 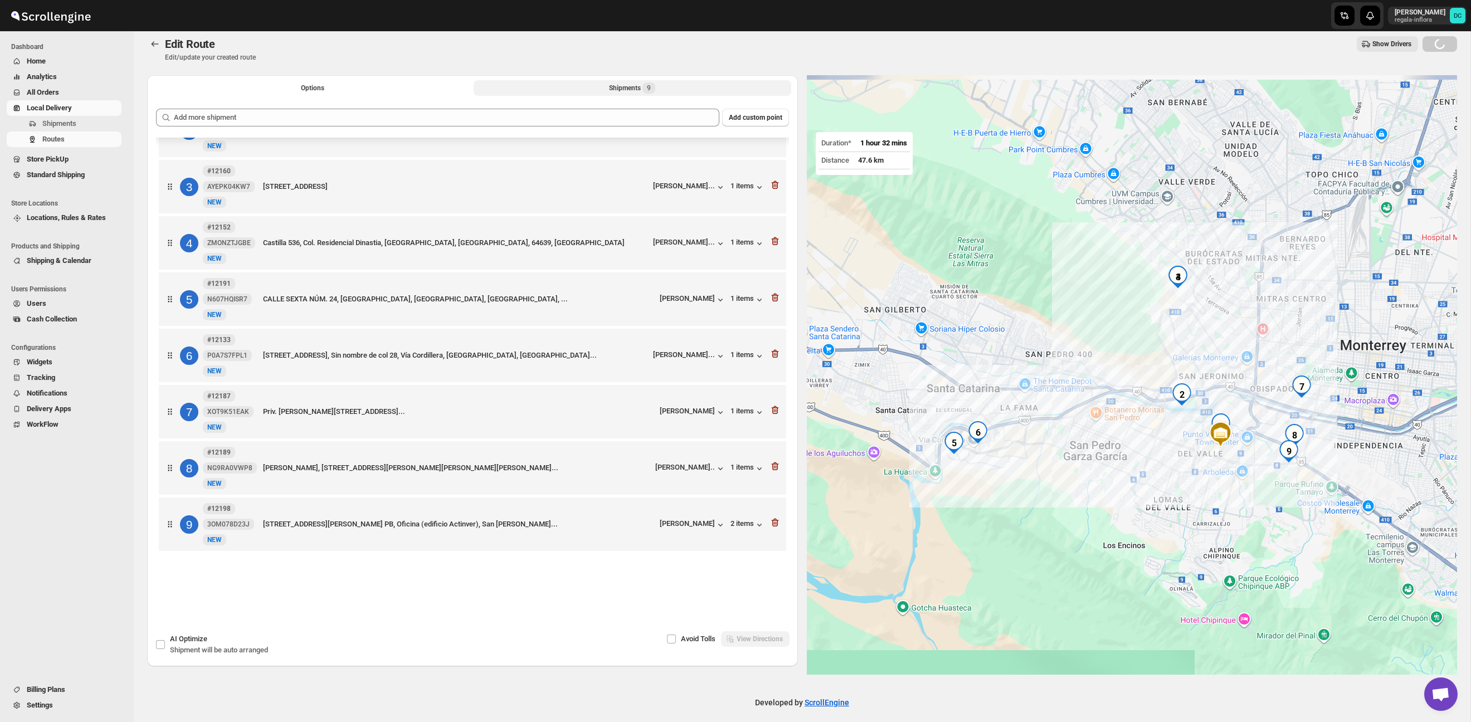 I want to click on div: 2, so click(x=1182, y=395).